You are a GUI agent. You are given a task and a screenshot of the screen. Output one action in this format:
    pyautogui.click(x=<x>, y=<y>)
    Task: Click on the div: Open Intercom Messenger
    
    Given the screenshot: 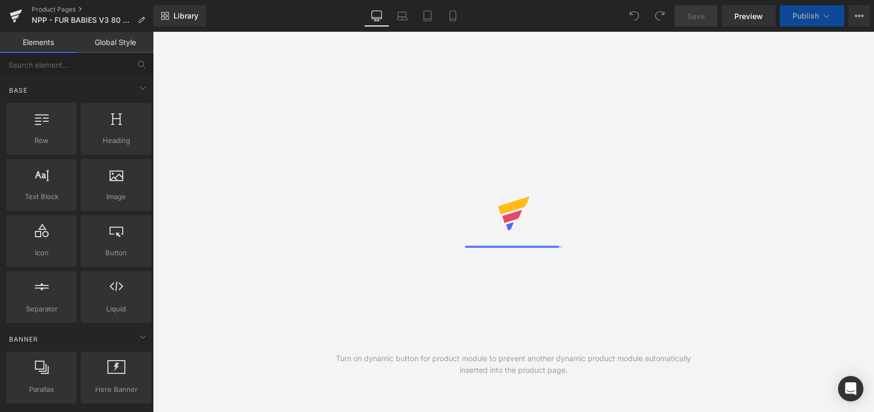 What is the action you would take?
    pyautogui.click(x=851, y=388)
    